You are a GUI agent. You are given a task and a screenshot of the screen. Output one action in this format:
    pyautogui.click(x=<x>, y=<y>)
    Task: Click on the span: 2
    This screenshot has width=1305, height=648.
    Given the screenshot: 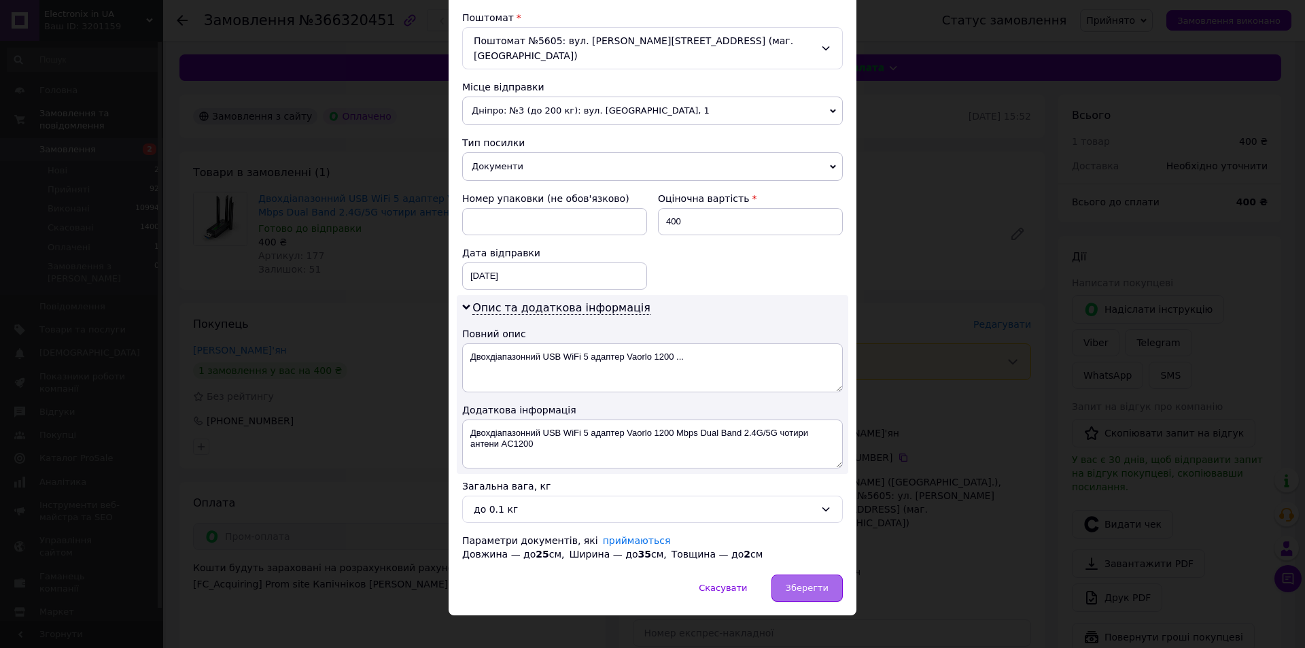 What is the action you would take?
    pyautogui.click(x=747, y=554)
    